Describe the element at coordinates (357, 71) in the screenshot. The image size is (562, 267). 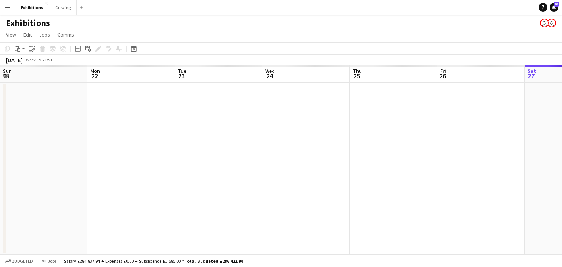
I see `span: Thu` at that location.